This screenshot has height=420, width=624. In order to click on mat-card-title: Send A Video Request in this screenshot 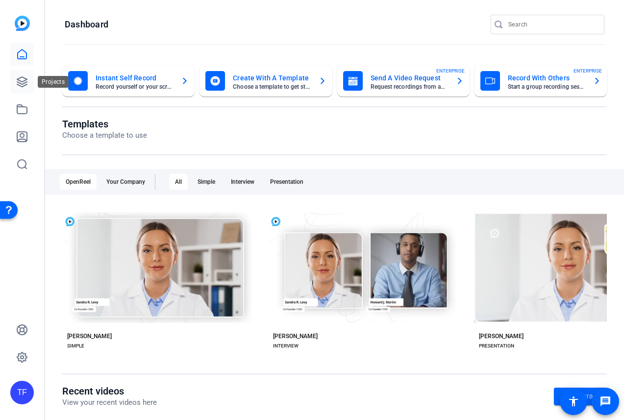, I will do `click(409, 78)`.